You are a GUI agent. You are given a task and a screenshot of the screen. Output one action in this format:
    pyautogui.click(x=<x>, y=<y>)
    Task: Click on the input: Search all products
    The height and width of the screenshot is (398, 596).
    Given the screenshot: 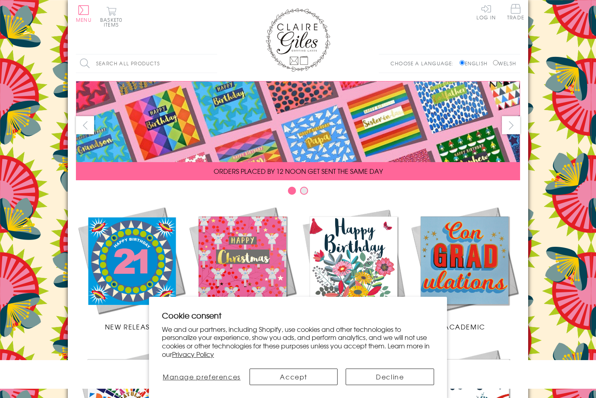 What is the action you would take?
    pyautogui.click(x=147, y=63)
    